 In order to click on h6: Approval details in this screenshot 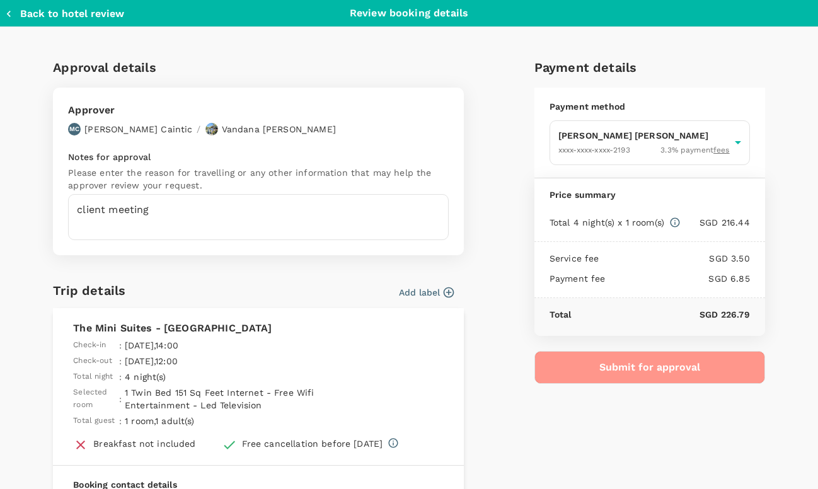, I will do `click(258, 67)`.